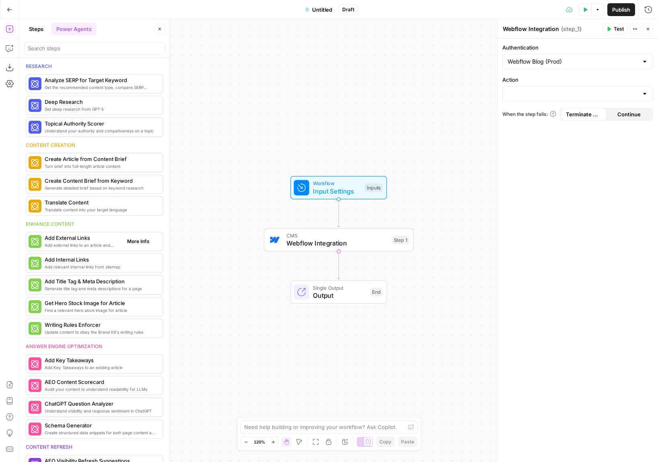 The height and width of the screenshot is (462, 658). What do you see at coordinates (578, 47) in the screenshot?
I see `label: Authentication` at bounding box center [578, 47].